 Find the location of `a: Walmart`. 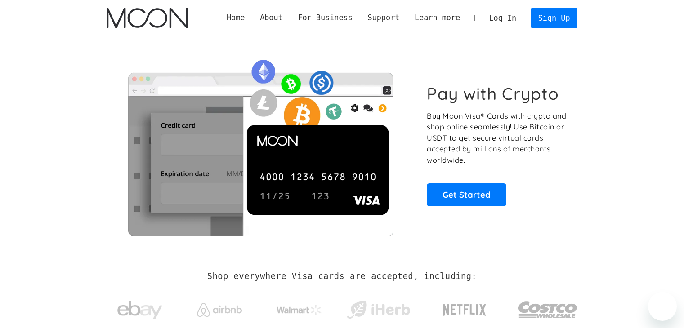

a: Walmart is located at coordinates (298, 308).